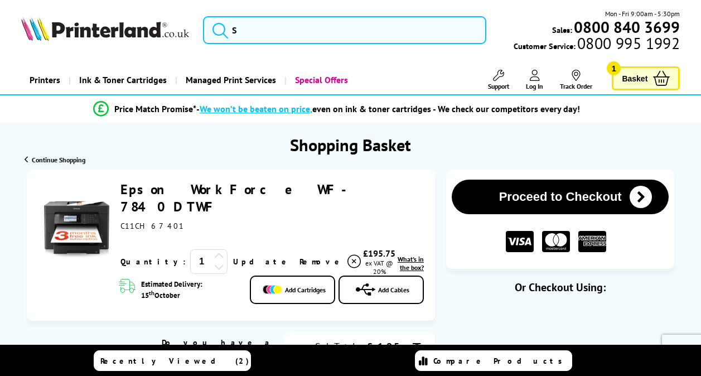 The height and width of the screenshot is (376, 701). Describe the element at coordinates (501, 361) in the screenshot. I see `span: Compare Products` at that location.